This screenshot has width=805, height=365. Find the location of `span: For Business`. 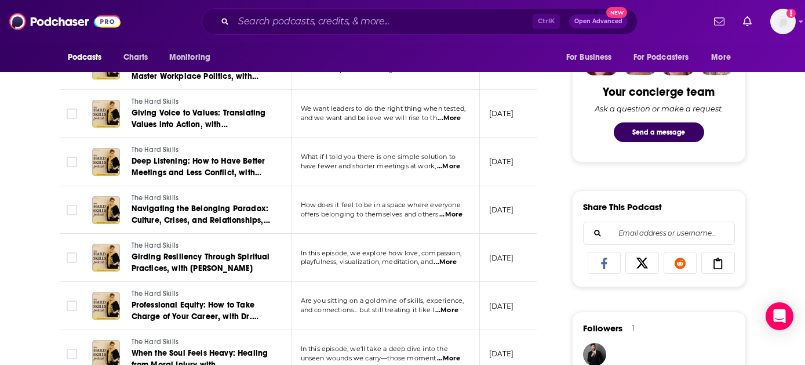

span: For Business is located at coordinates (589, 57).